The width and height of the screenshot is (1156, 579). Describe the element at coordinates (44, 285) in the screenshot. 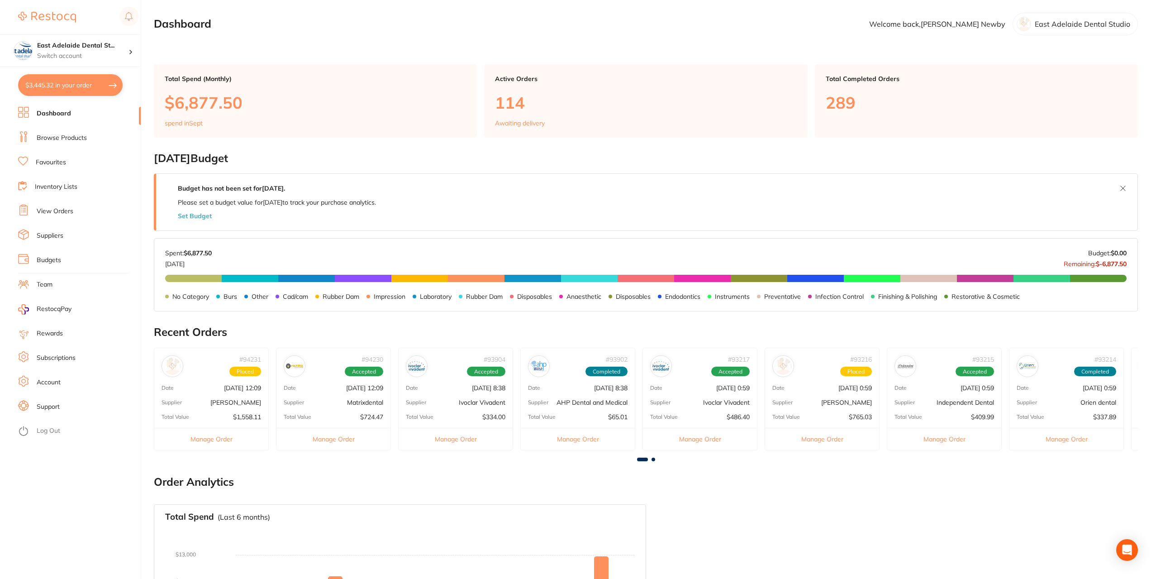

I see `a: Team` at that location.